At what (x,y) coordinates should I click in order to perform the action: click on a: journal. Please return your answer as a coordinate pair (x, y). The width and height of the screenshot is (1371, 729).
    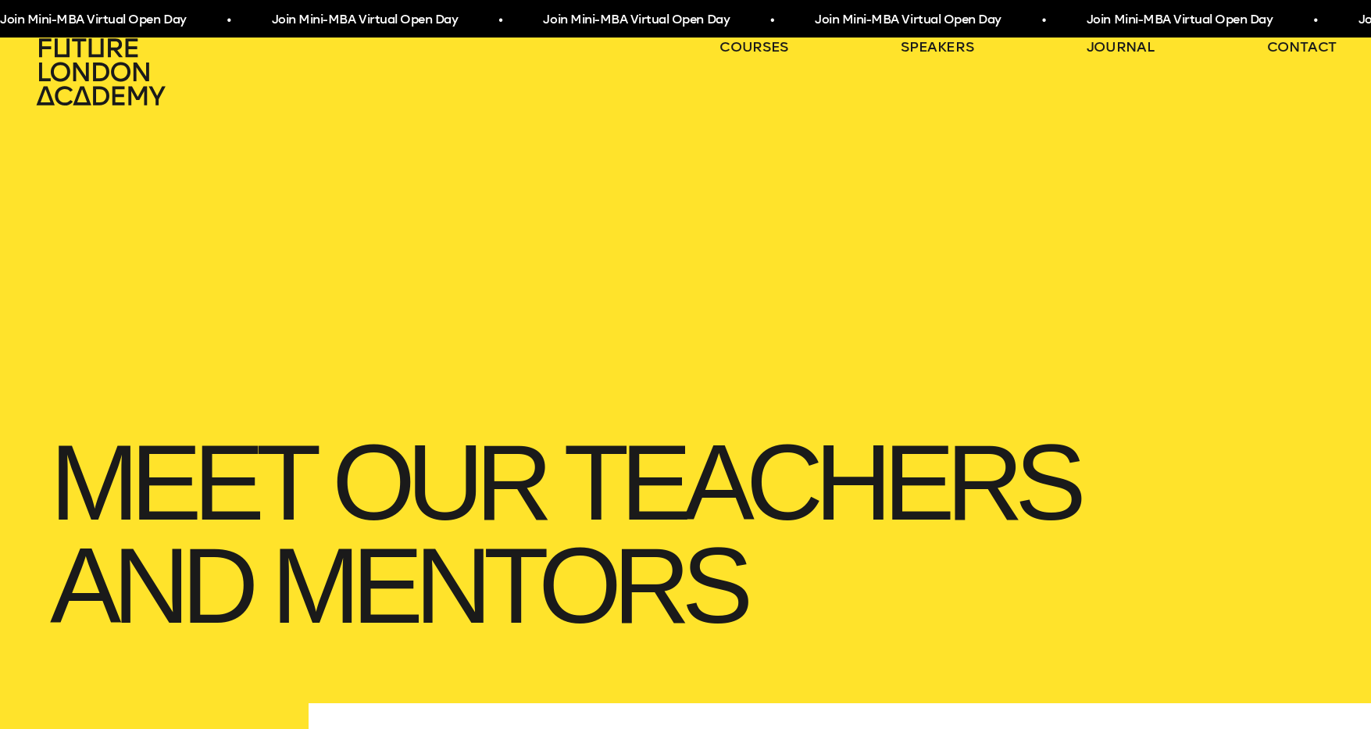
    Looking at the image, I should click on (1121, 47).